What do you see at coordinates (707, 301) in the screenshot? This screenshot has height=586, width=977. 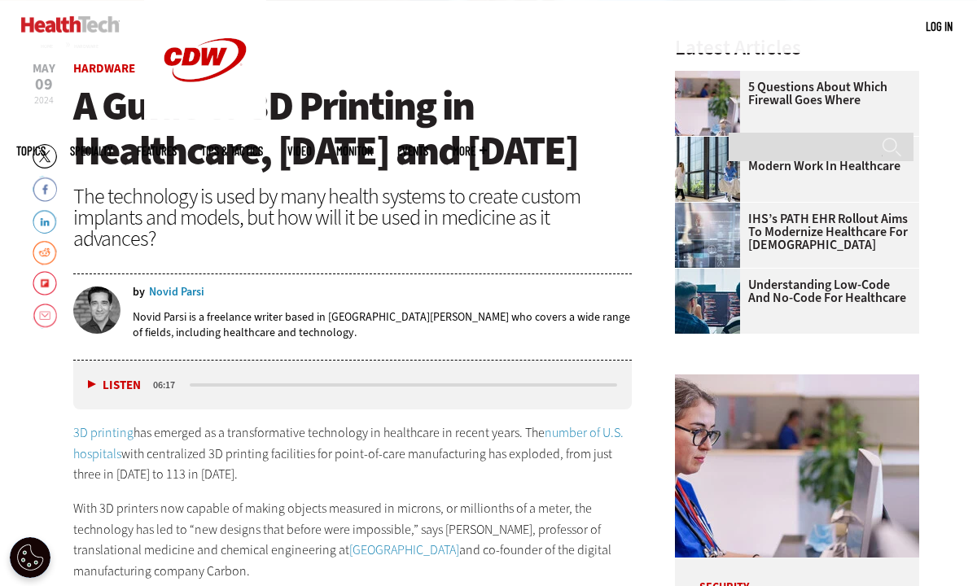 I see `img: Coworkers coding` at bounding box center [707, 301].